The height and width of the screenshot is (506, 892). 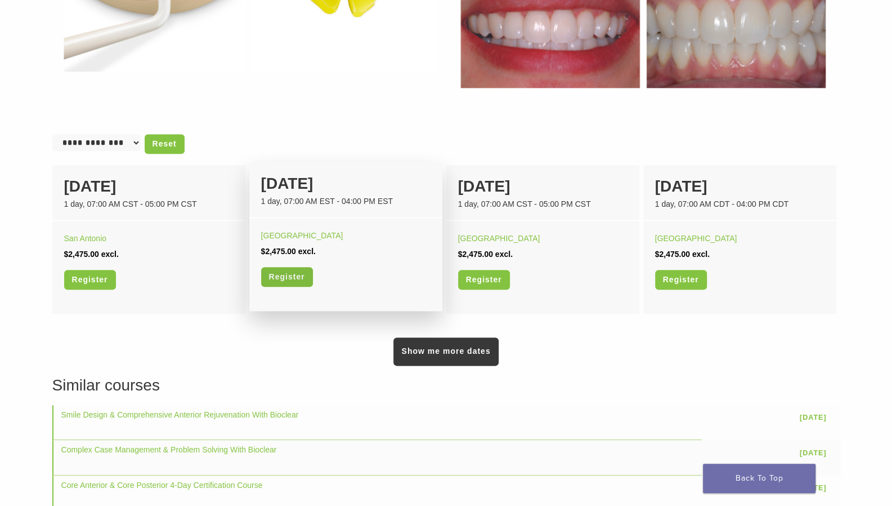 I want to click on a: Show me more dates, so click(x=446, y=351).